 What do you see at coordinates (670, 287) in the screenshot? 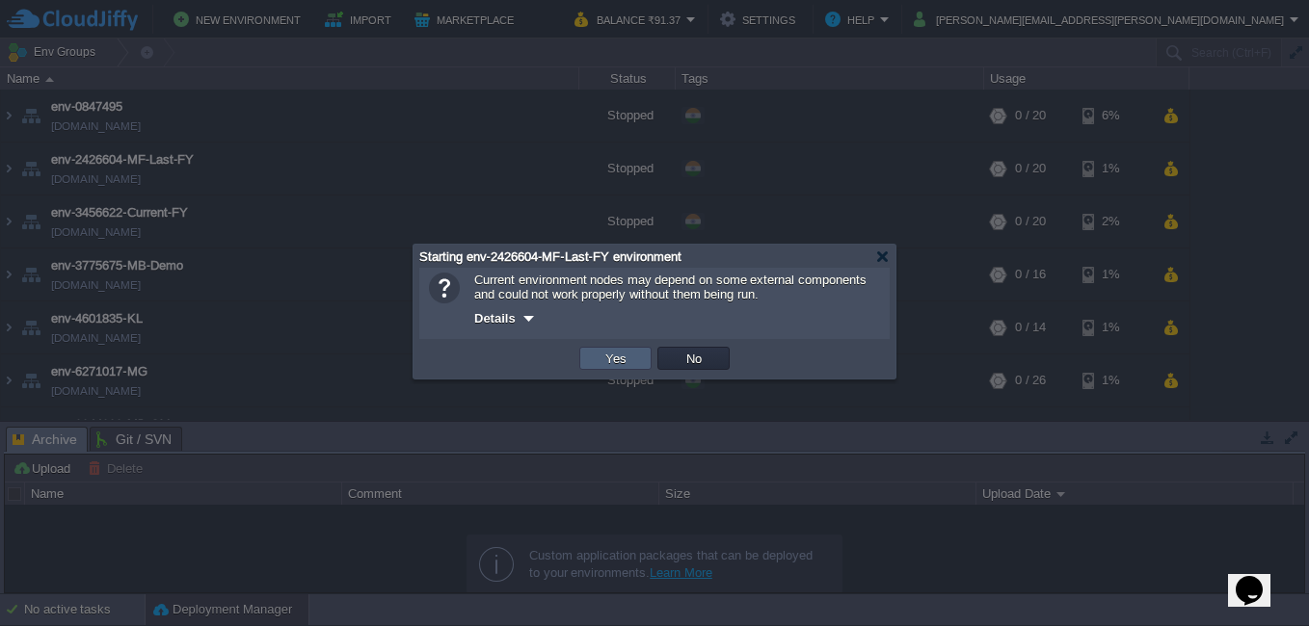
I see `span: Current environment nodes may depend on some external components and could not work properly with...` at bounding box center [670, 287].